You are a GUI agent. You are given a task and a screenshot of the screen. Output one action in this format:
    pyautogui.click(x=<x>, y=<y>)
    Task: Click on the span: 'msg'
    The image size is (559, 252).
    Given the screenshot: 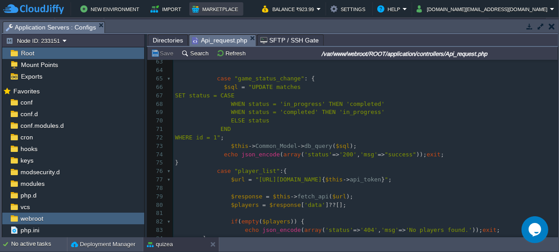 What is the action you would take?
    pyautogui.click(x=390, y=229)
    